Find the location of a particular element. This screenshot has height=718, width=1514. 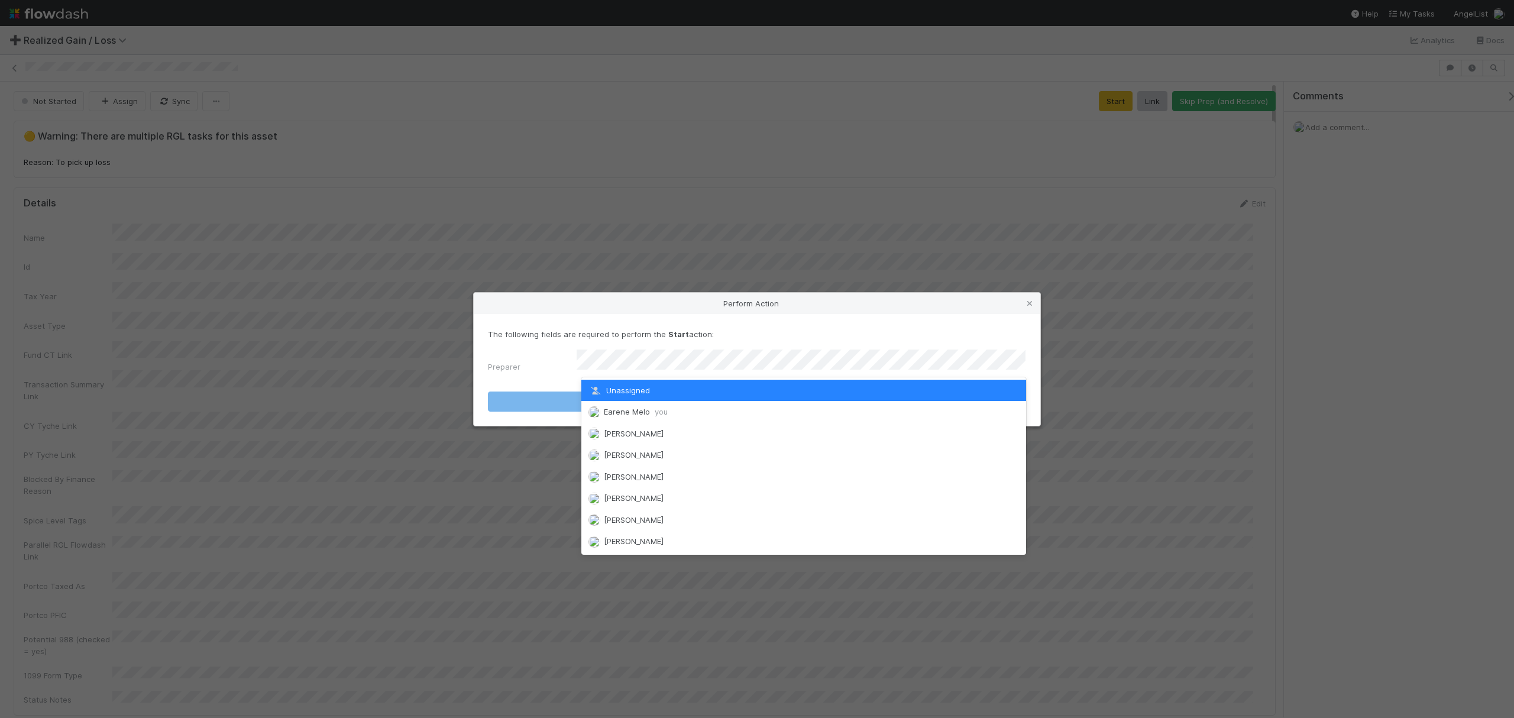

span: Unassigned is located at coordinates (619, 390).